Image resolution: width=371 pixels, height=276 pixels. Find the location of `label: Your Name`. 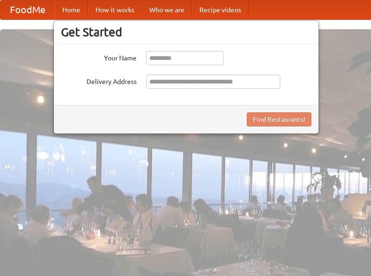

label: Your Name is located at coordinates (99, 57).